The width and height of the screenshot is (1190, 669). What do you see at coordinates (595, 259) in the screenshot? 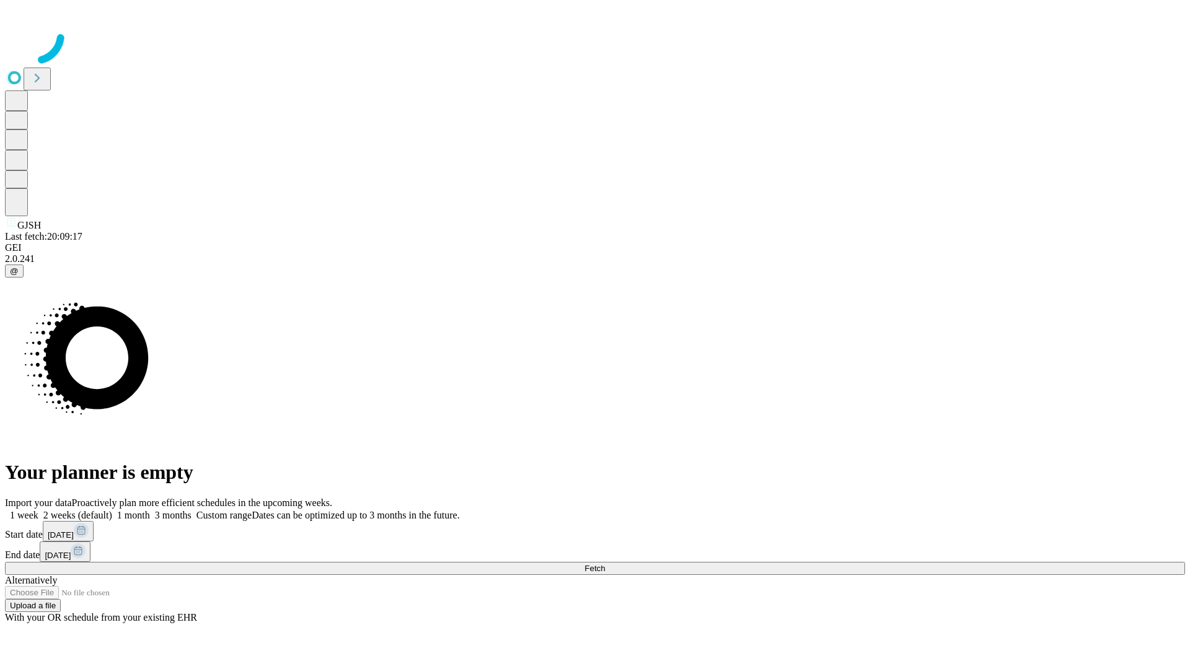
I see `div: 2.0.241` at bounding box center [595, 259].